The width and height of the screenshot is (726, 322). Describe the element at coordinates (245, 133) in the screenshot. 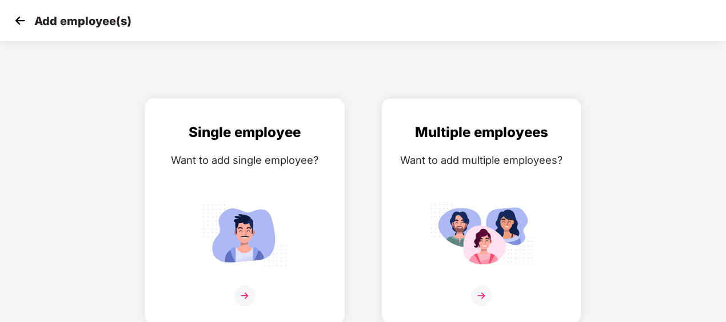

I see `div: Single employee` at that location.